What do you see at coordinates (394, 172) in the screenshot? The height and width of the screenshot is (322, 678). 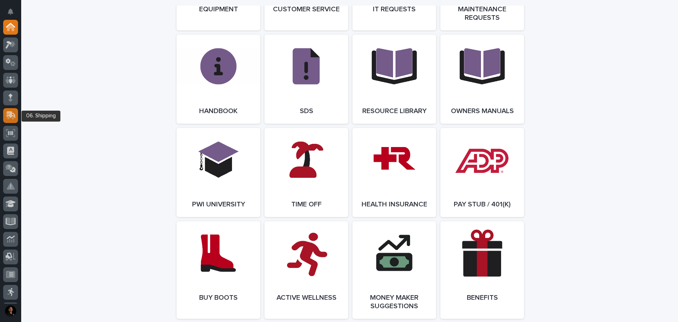 I see `a: Health Insurance` at bounding box center [394, 172].